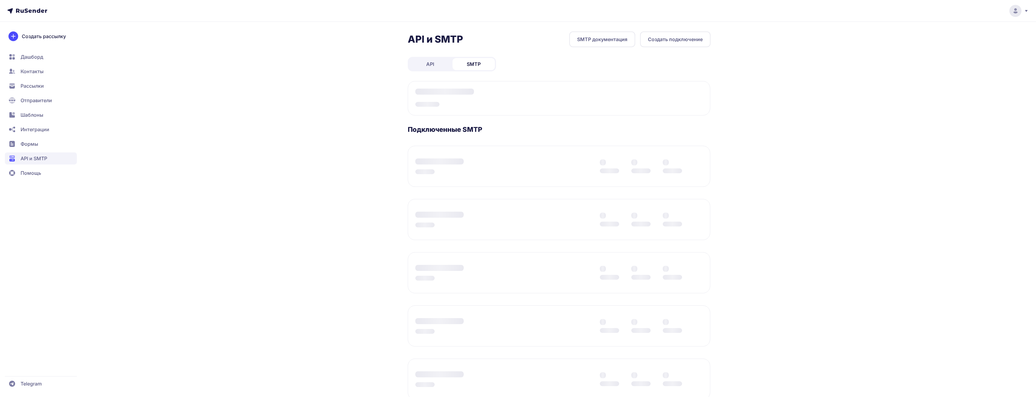 The image size is (1036, 397). Describe the element at coordinates (474, 64) in the screenshot. I see `a: SMTP` at that location.